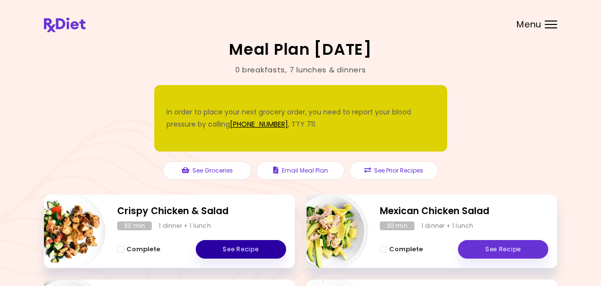 The image size is (601, 286). I want to click on div: 0 breakfasts , 7 lunches & dinners, so click(301, 70).